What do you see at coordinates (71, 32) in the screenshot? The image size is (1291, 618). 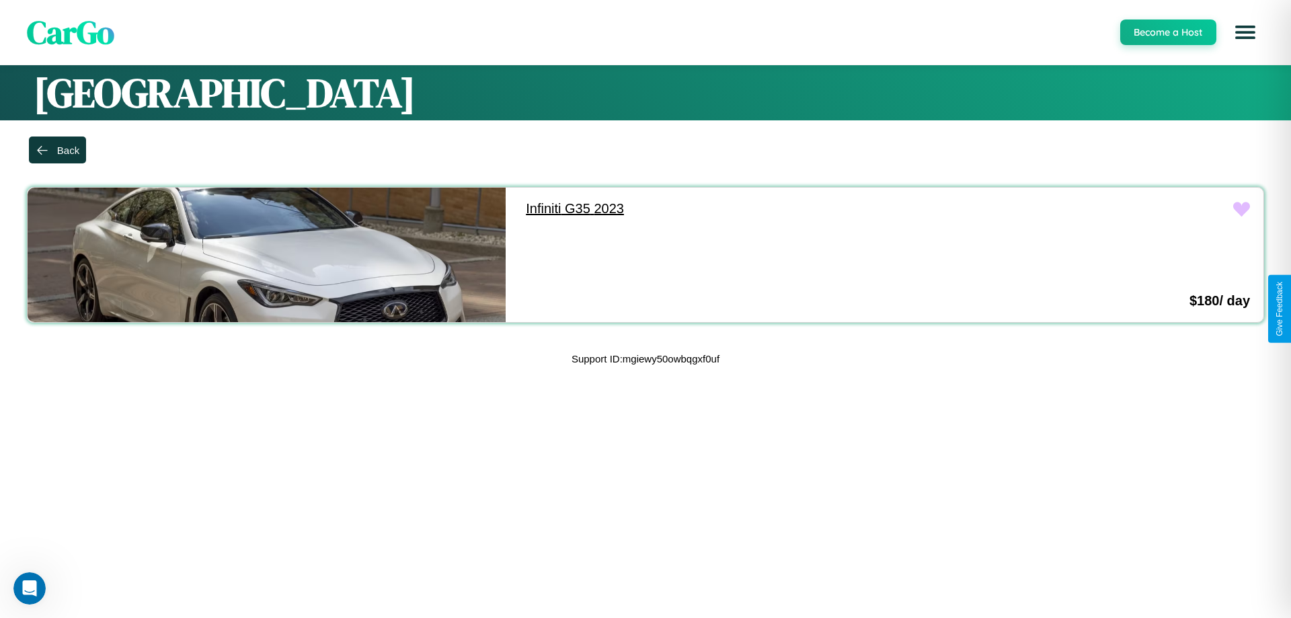 I see `span: CarGo` at bounding box center [71, 32].